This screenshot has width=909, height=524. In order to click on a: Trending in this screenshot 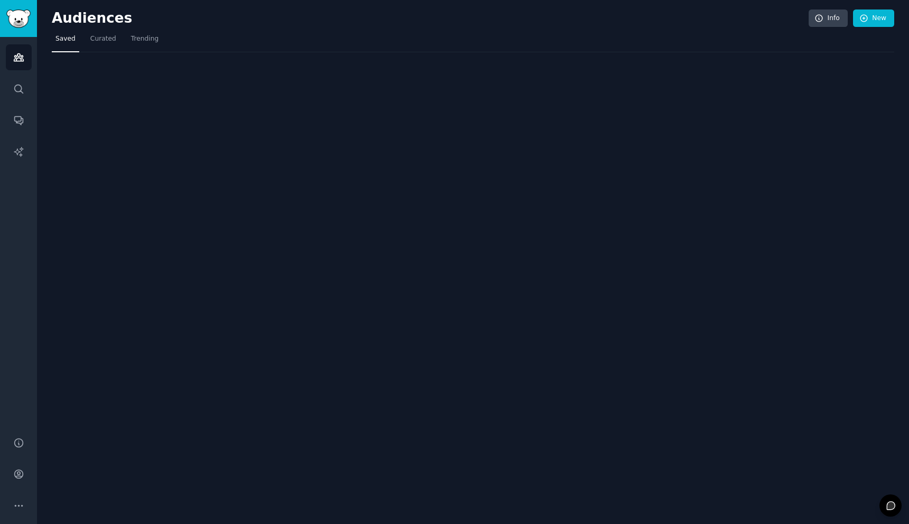, I will do `click(145, 41)`.